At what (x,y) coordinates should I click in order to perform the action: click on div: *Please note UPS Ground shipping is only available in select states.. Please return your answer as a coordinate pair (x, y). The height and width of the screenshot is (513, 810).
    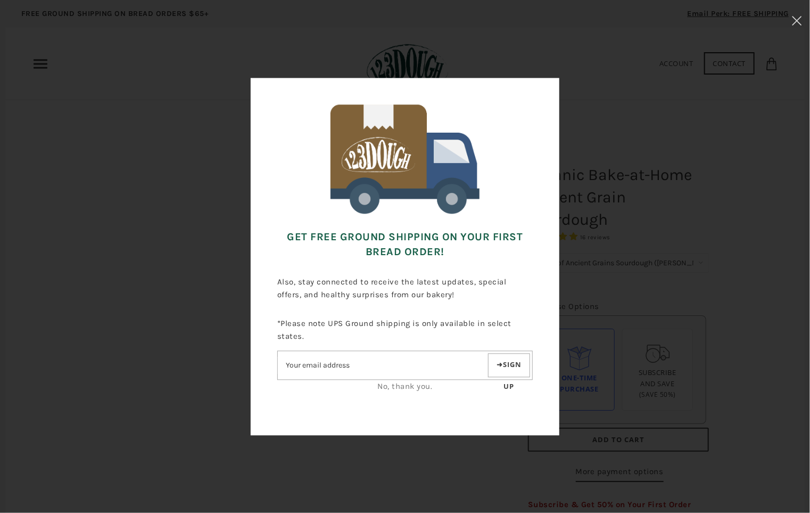
    Looking at the image, I should click on (405, 355).